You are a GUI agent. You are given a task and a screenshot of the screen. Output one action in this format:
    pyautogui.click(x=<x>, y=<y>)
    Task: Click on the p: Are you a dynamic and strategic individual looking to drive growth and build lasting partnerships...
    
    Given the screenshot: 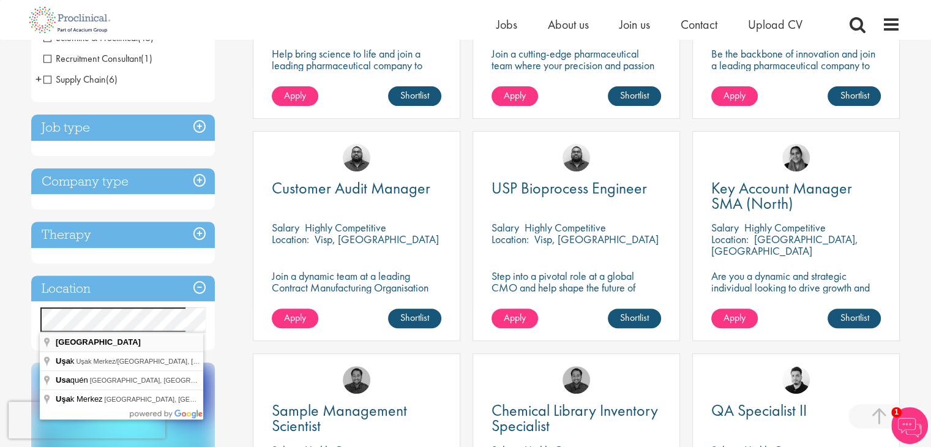 What is the action you would take?
    pyautogui.click(x=796, y=293)
    